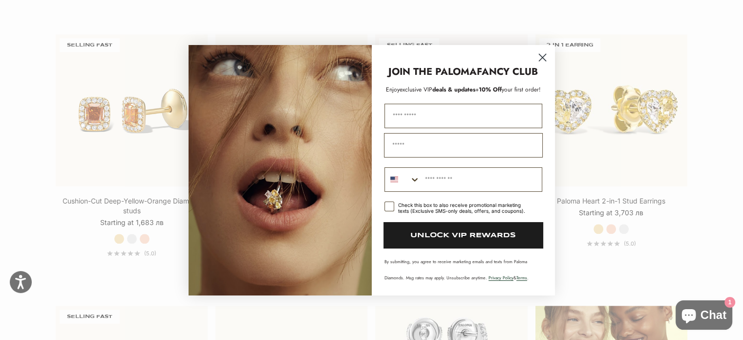 This screenshot has height=340, width=743. What do you see at coordinates (416, 89) in the screenshot?
I see `span: exclusive VIP` at bounding box center [416, 89].